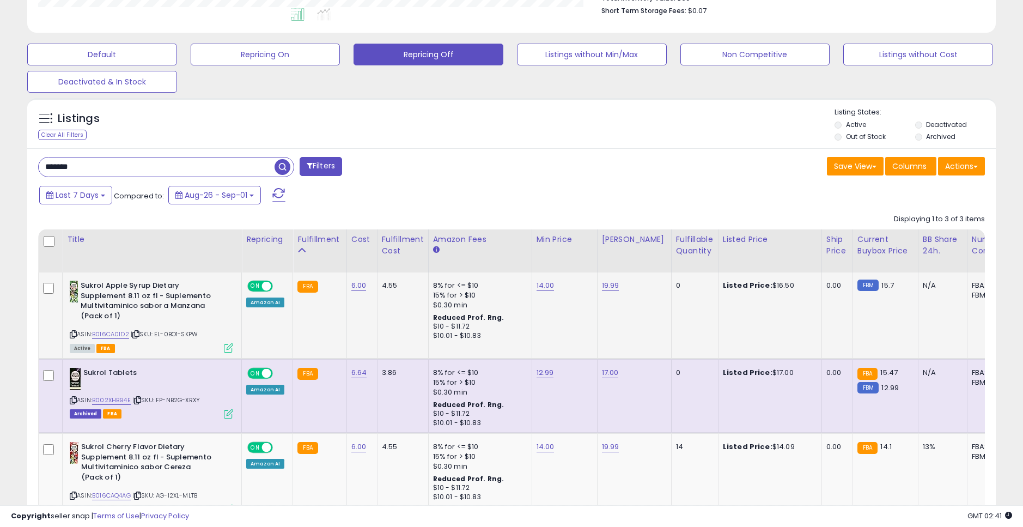  Describe the element at coordinates (941, 447) in the screenshot. I see `div: 13%` at that location.